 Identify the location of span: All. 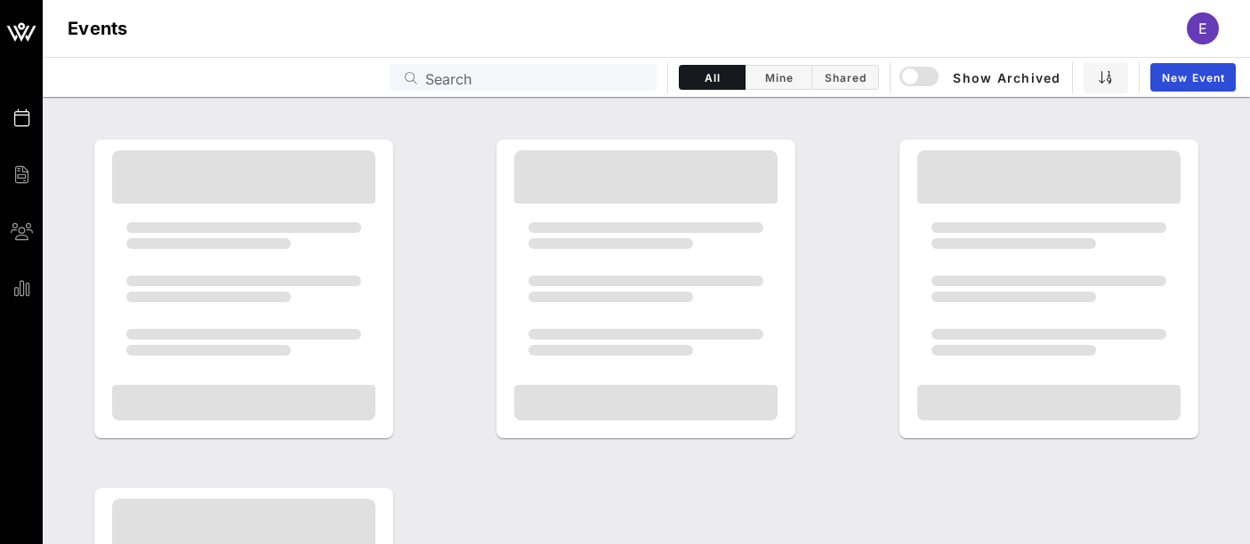
(712, 77).